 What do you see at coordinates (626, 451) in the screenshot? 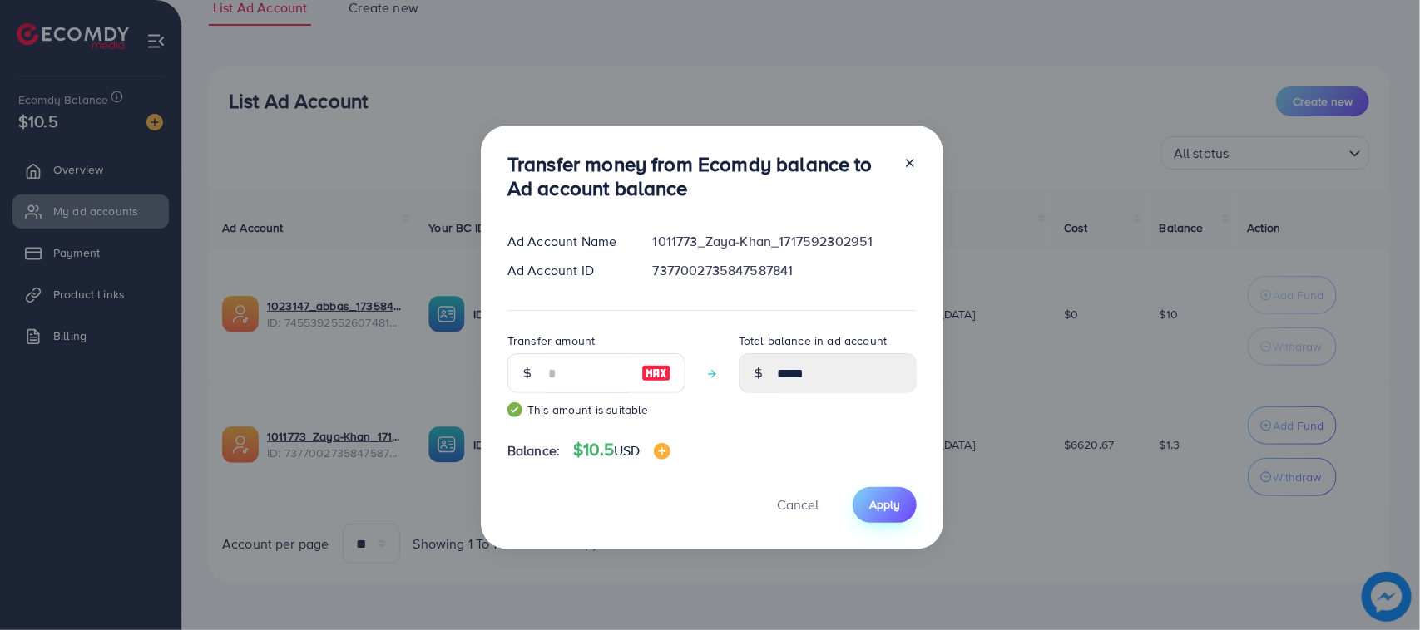
I see `span: USD` at bounding box center [626, 451].